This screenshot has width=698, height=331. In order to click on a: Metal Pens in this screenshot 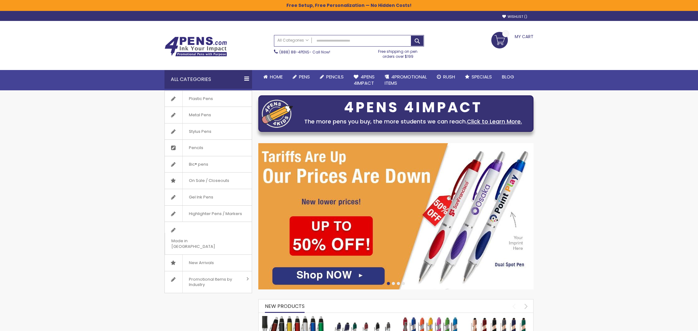, I will do `click(208, 115)`.